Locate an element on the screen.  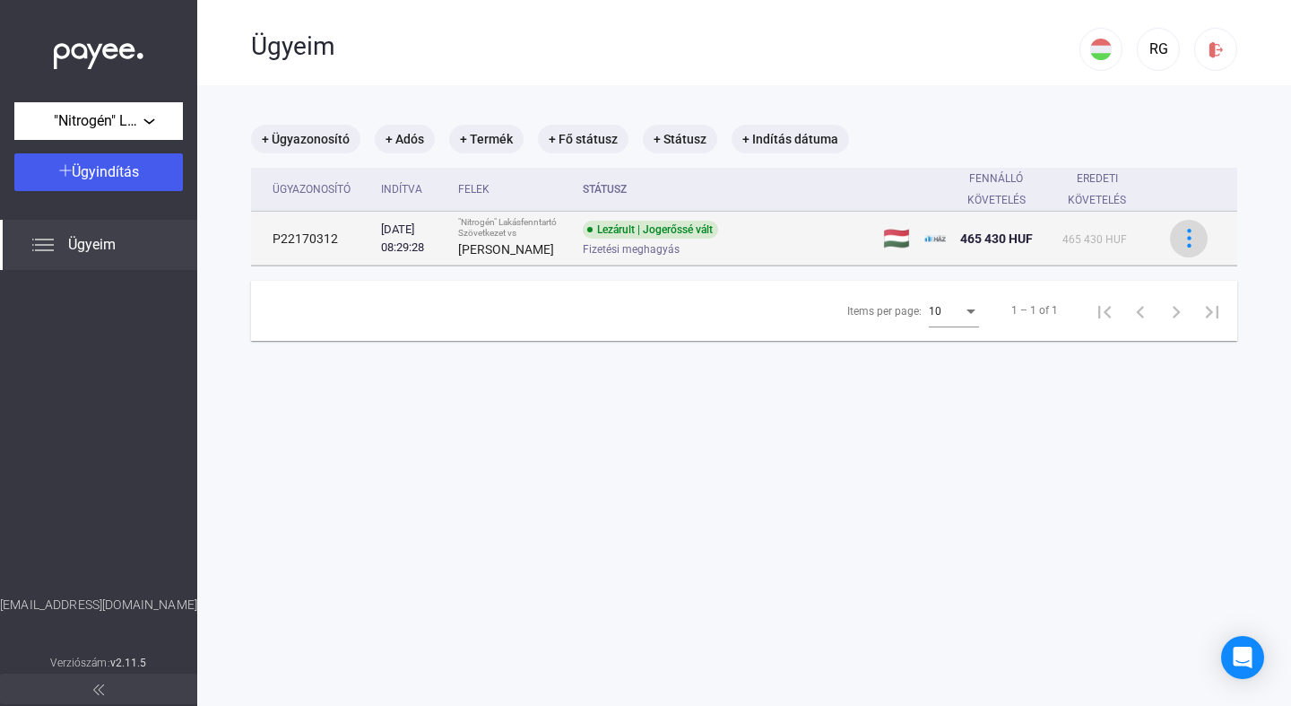
strong: v2.11.5 is located at coordinates (128, 663).